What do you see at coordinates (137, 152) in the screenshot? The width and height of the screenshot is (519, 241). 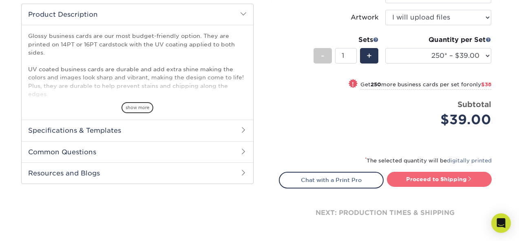 I see `h2: Common Questions` at bounding box center [137, 152].